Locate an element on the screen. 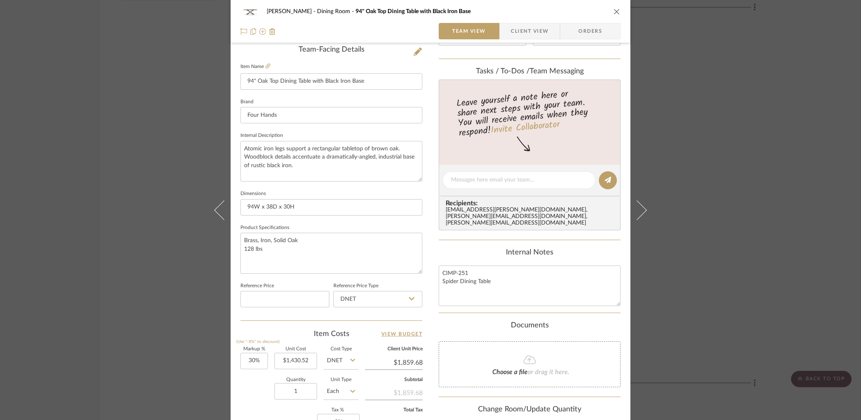 Image resolution: width=861 pixels, height=420 pixels. input: Enter the dimensions of this item is located at coordinates (332, 207).